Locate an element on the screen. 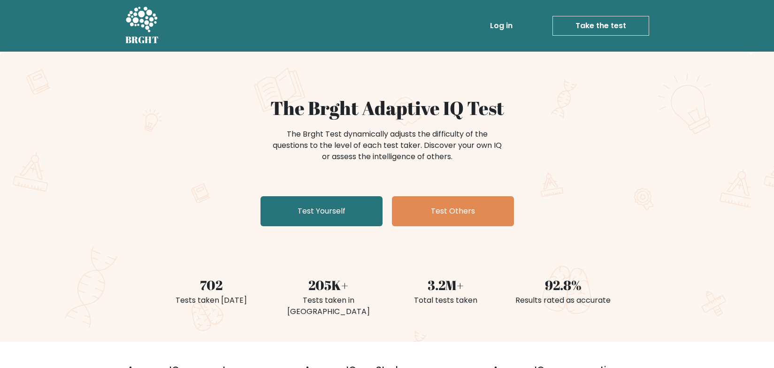 The image size is (774, 368). div: Total tests taken is located at coordinates (446, 300).